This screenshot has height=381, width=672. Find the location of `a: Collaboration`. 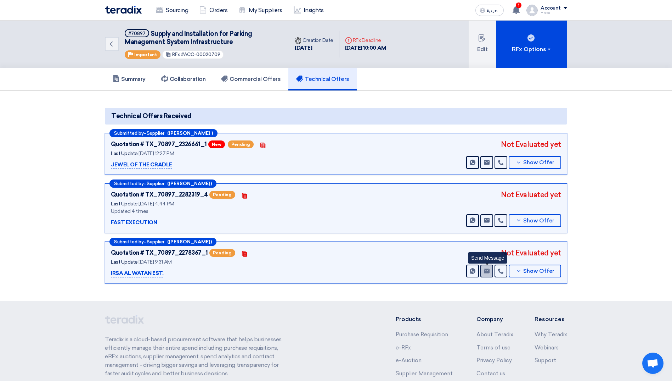

a: Collaboration is located at coordinates (184, 79).